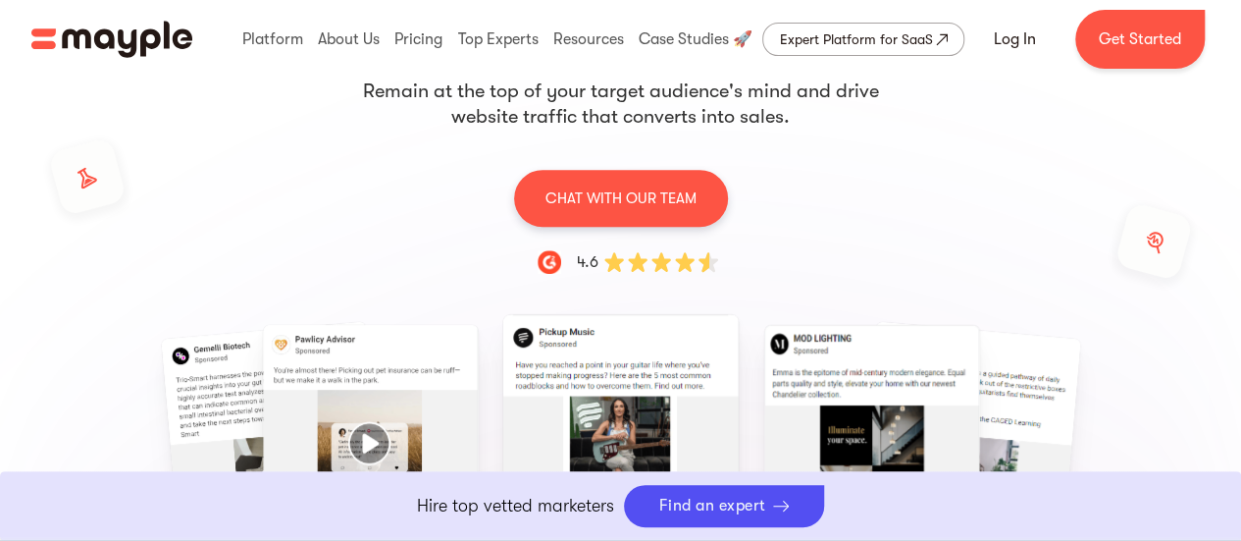 The image size is (1241, 541). What do you see at coordinates (418, 39) in the screenshot?
I see `div: Pricing` at bounding box center [418, 39].